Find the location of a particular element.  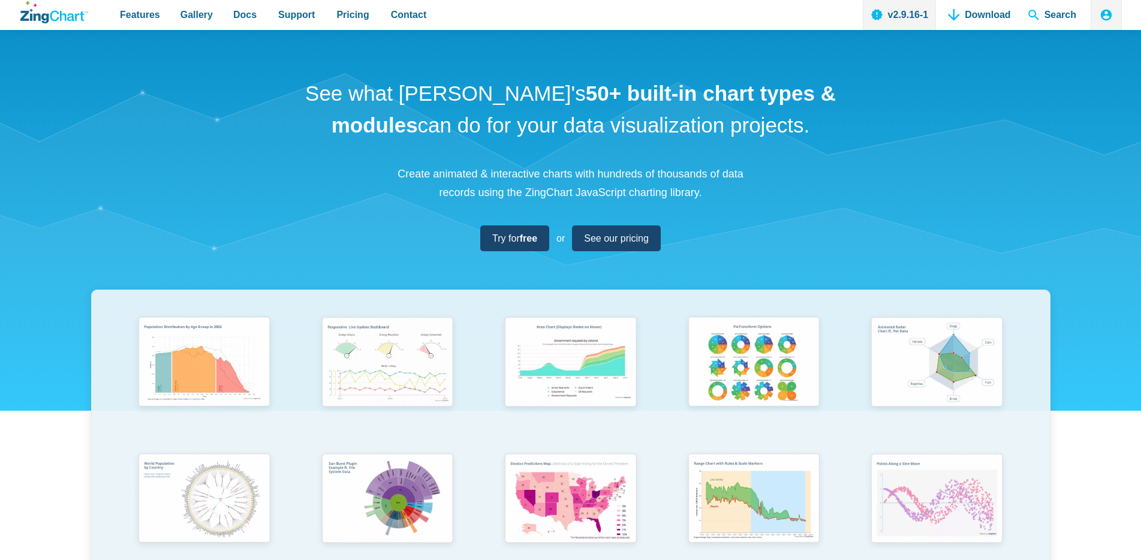

img: Pie Transform Options is located at coordinates (754, 363).